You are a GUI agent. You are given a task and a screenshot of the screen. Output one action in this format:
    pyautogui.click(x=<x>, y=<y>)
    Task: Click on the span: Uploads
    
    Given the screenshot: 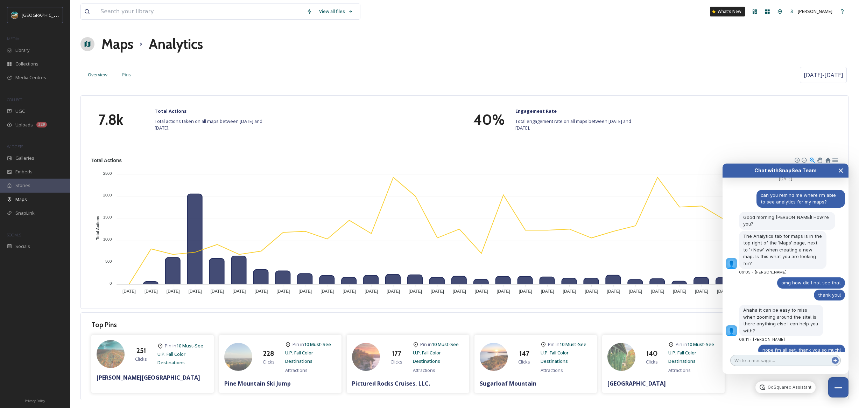 What is the action you would take?
    pyautogui.click(x=24, y=125)
    